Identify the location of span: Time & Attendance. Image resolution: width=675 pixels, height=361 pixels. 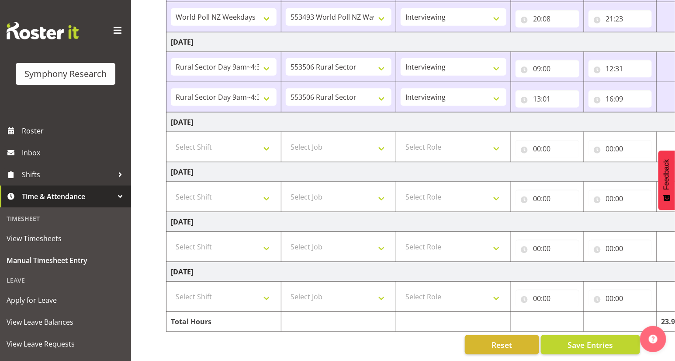
(68, 196).